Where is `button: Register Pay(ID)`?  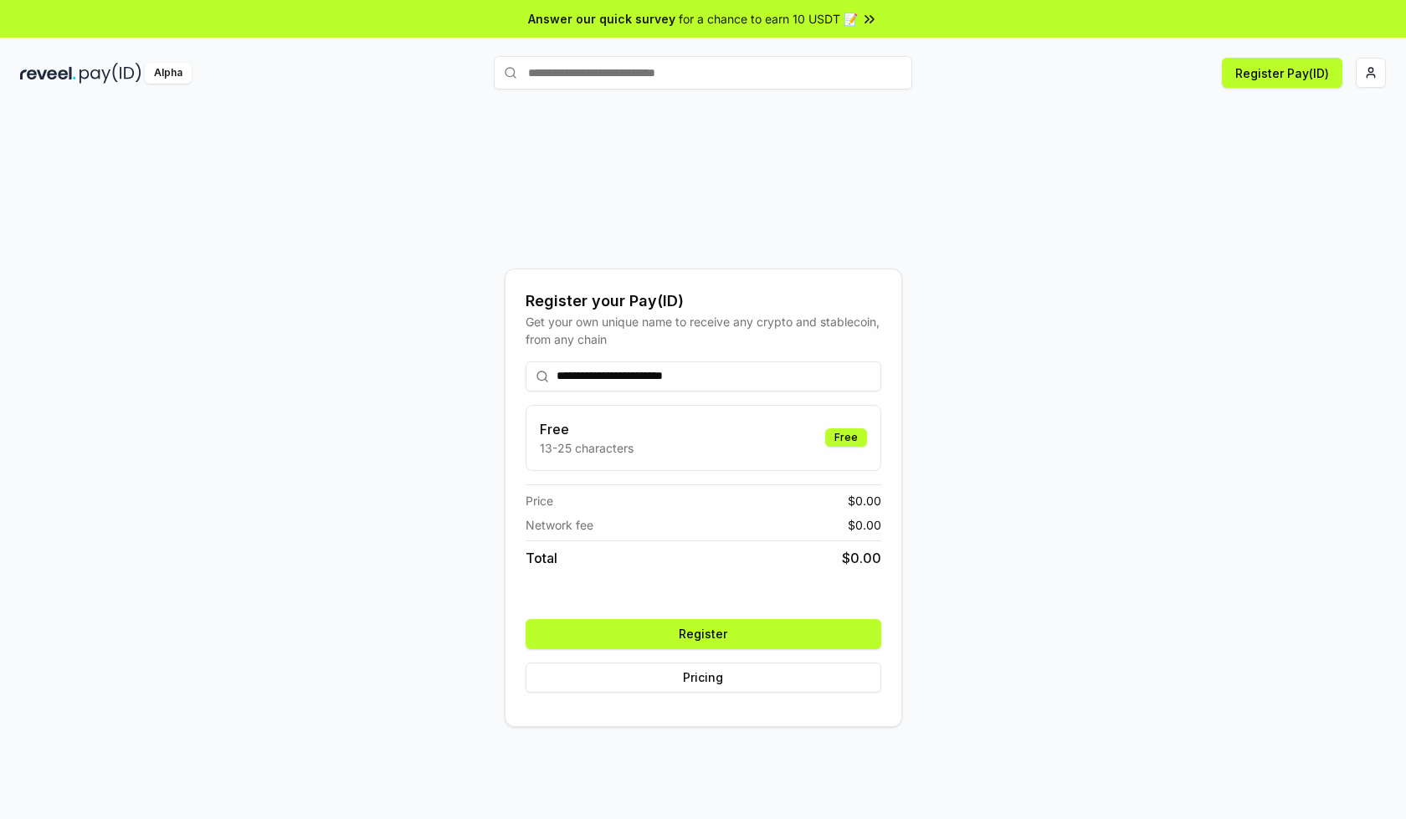 button: Register Pay(ID) is located at coordinates (1282, 73).